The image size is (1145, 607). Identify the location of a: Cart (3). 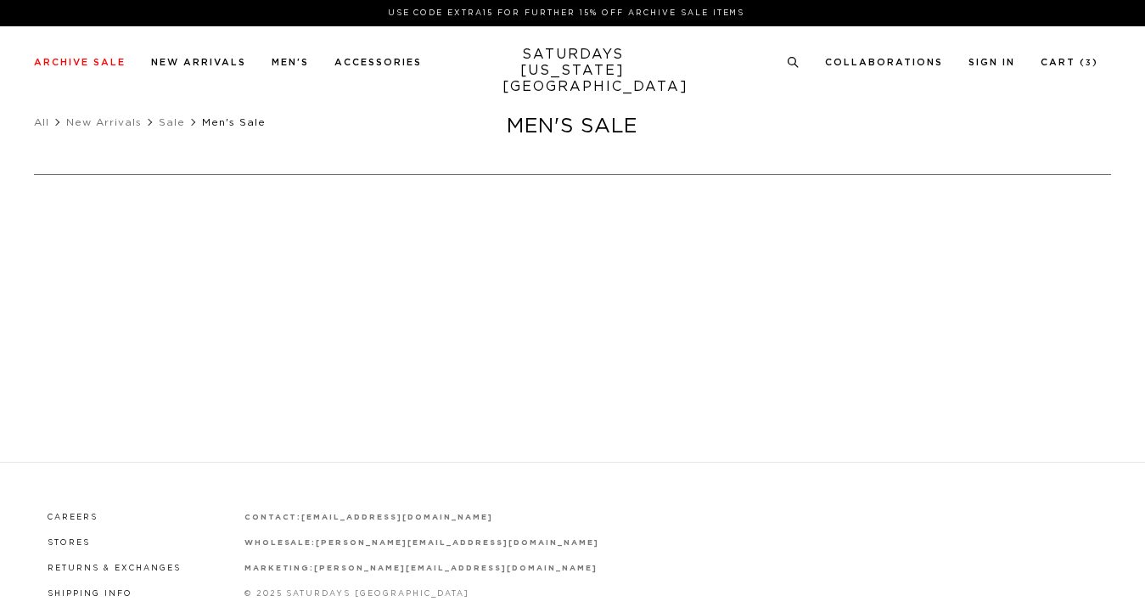
(1069, 62).